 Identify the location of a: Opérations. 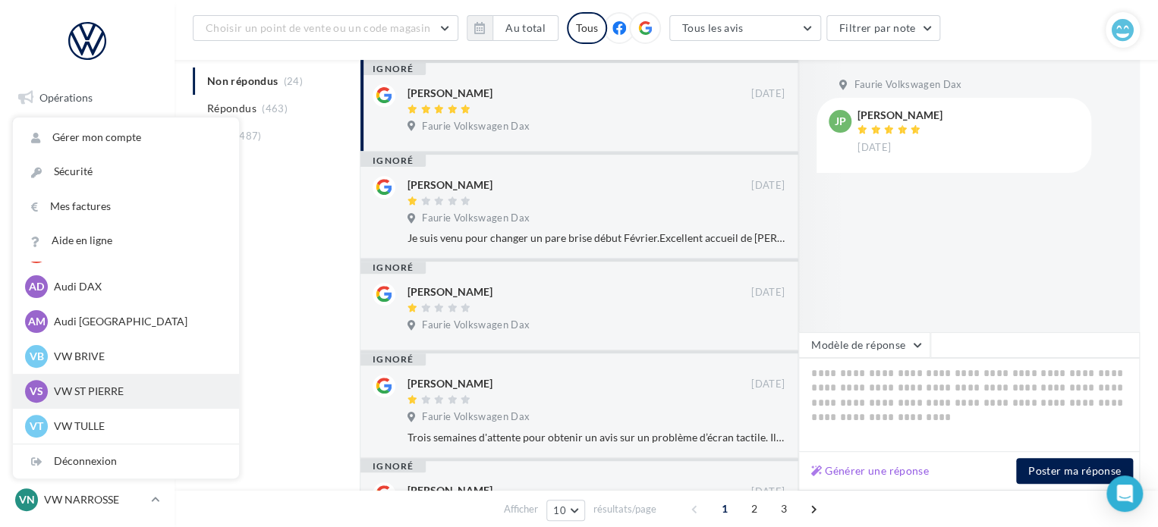
(87, 98).